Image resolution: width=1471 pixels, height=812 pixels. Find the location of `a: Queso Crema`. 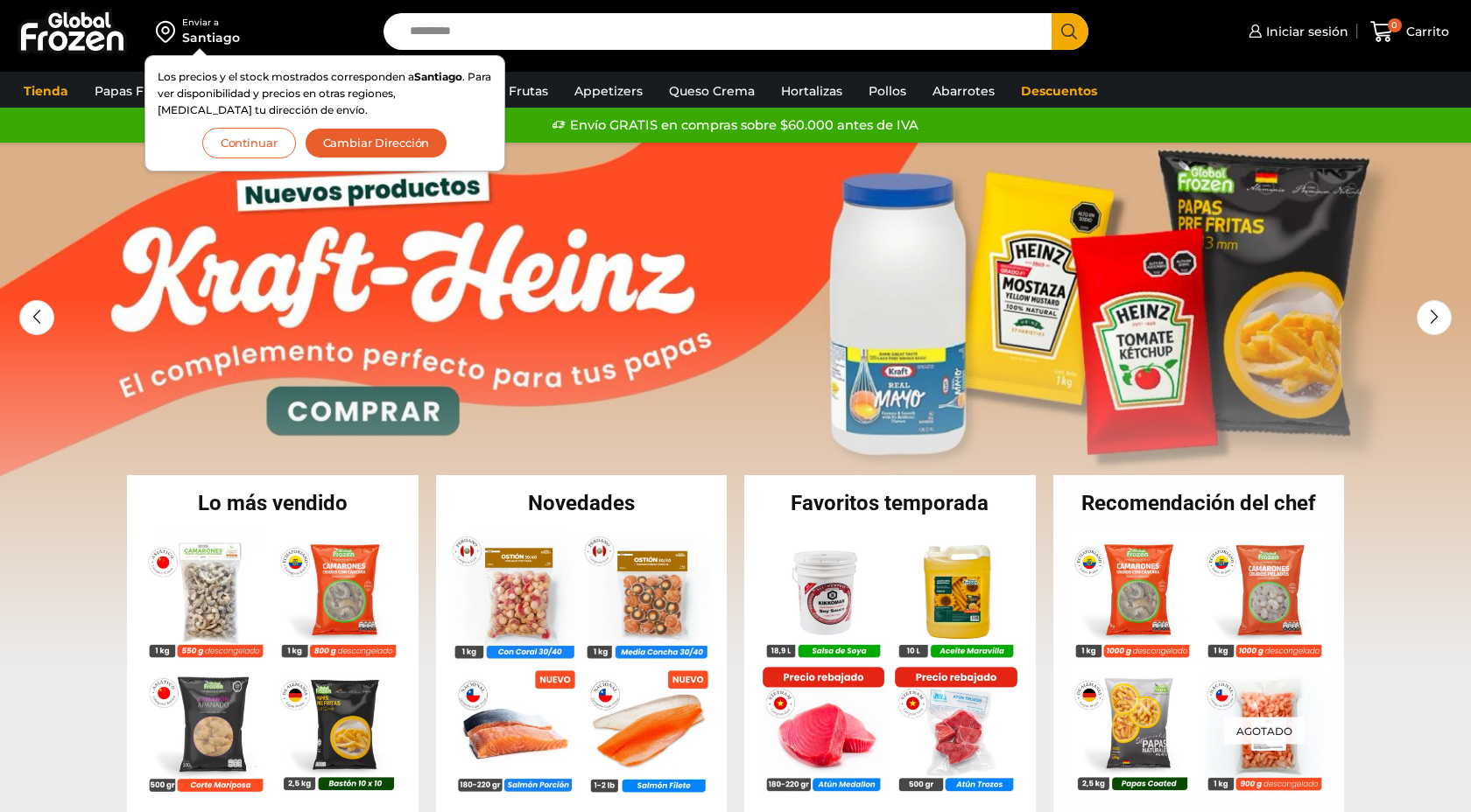

a: Queso Crema is located at coordinates (712, 91).